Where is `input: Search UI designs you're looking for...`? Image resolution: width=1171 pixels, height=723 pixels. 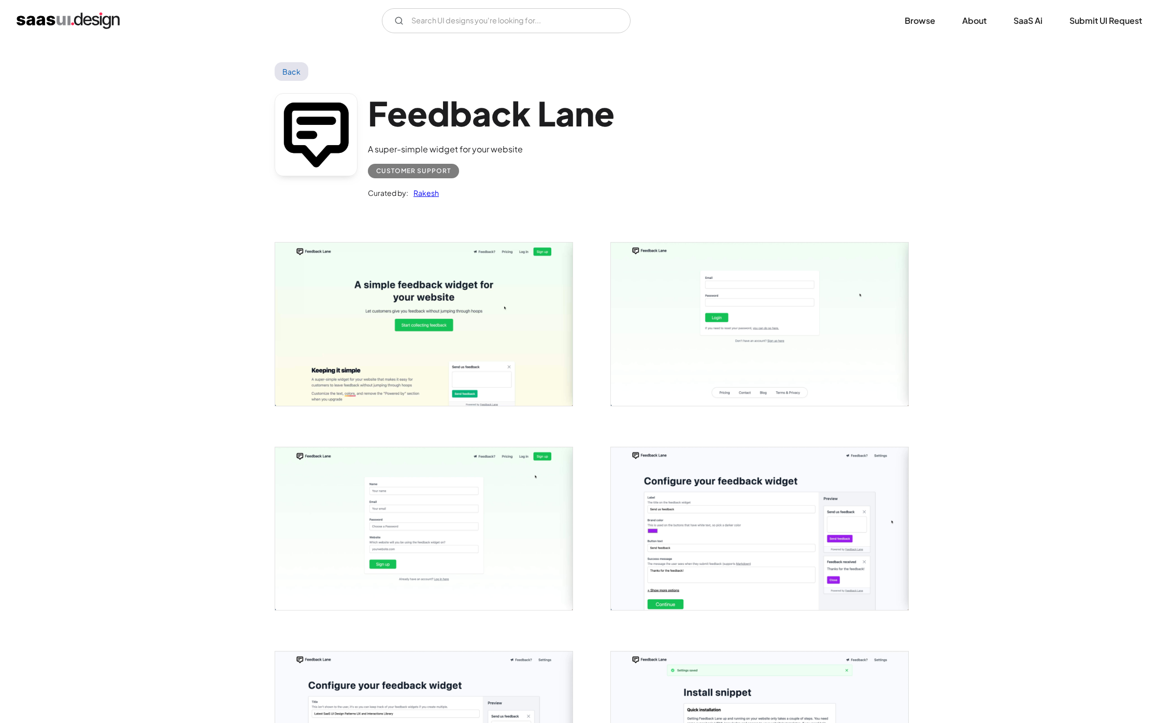
input: Search UI designs you're looking for... is located at coordinates (506, 21).